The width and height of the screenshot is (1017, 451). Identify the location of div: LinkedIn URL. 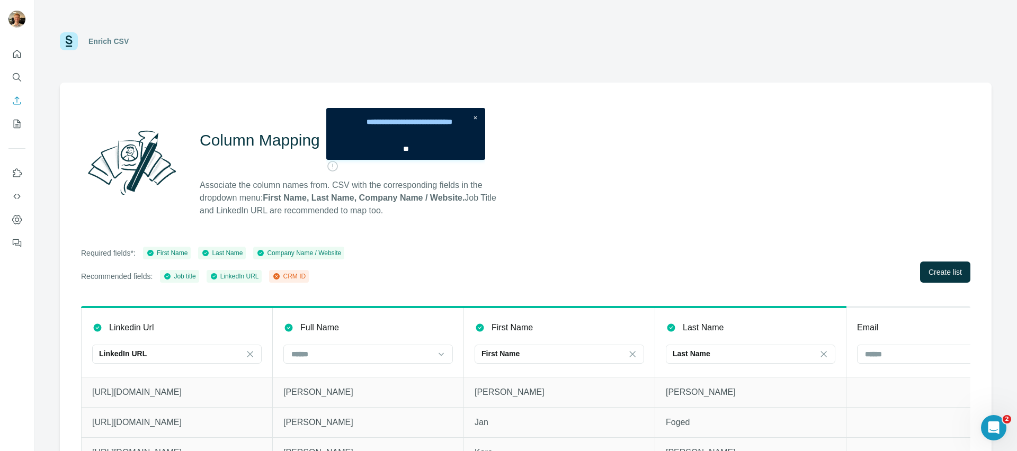
(234, 276).